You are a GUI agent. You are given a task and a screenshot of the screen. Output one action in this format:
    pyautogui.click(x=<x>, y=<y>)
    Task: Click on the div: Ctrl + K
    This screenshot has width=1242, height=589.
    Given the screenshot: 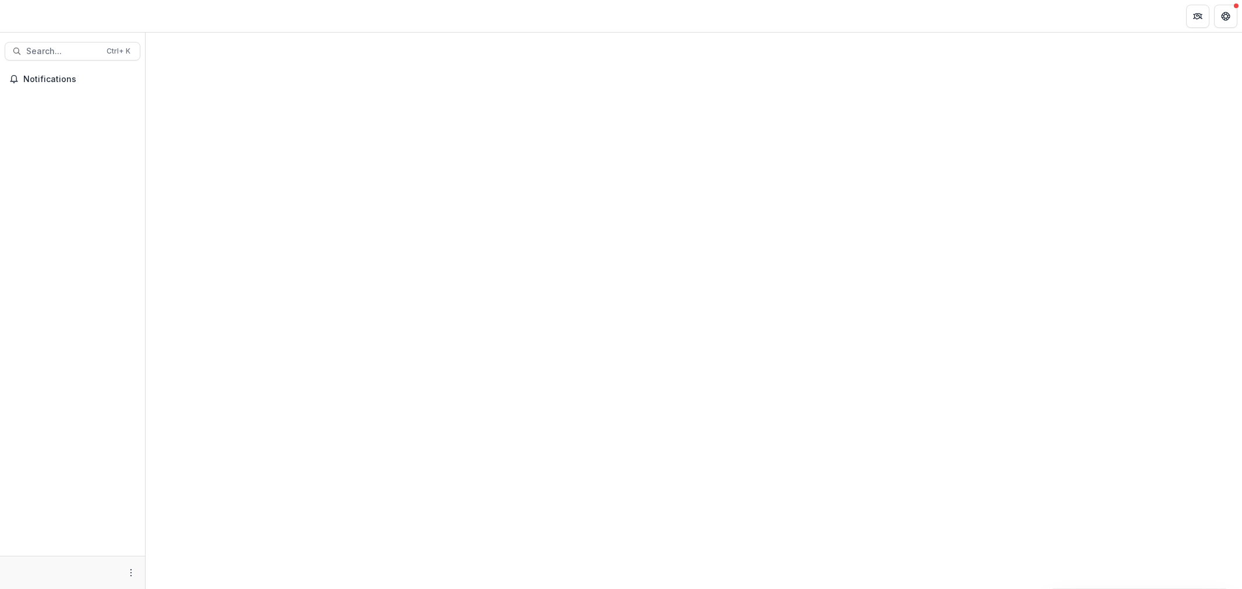 What is the action you would take?
    pyautogui.click(x=118, y=51)
    